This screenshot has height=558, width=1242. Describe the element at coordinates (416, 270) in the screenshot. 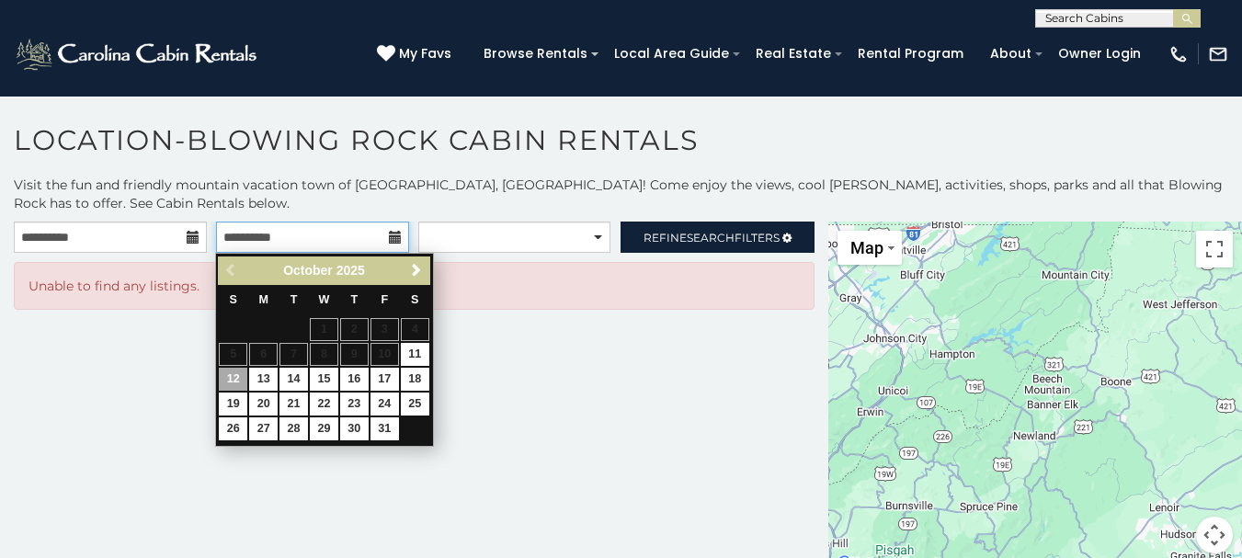

I see `span: Next` at that location.